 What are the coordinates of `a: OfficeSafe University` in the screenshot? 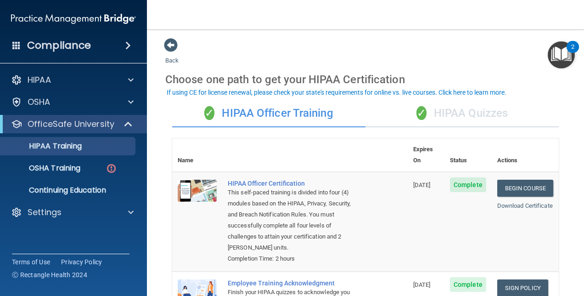 It's located at (72, 124).